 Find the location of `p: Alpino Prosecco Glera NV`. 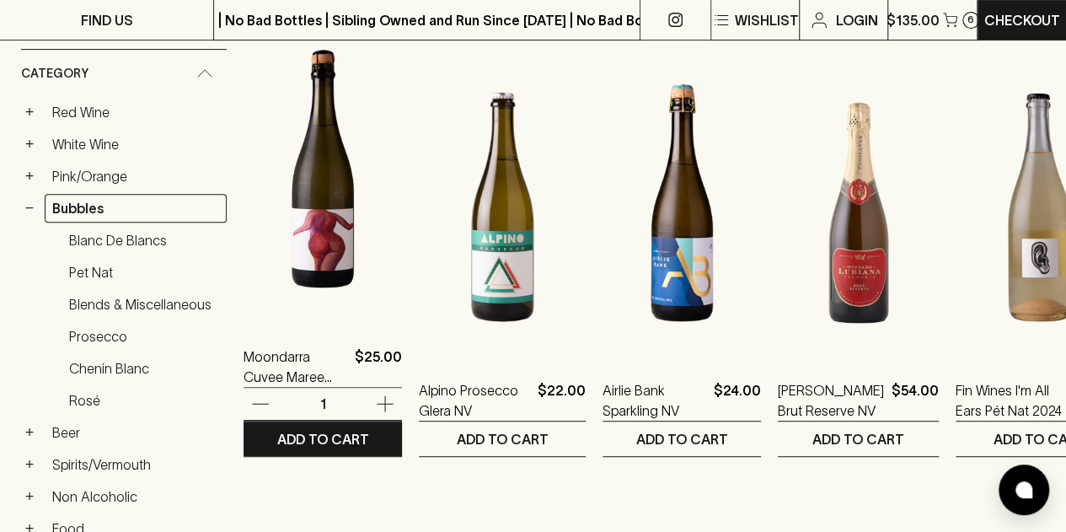

p: Alpino Prosecco Glera NV is located at coordinates (475, 400).